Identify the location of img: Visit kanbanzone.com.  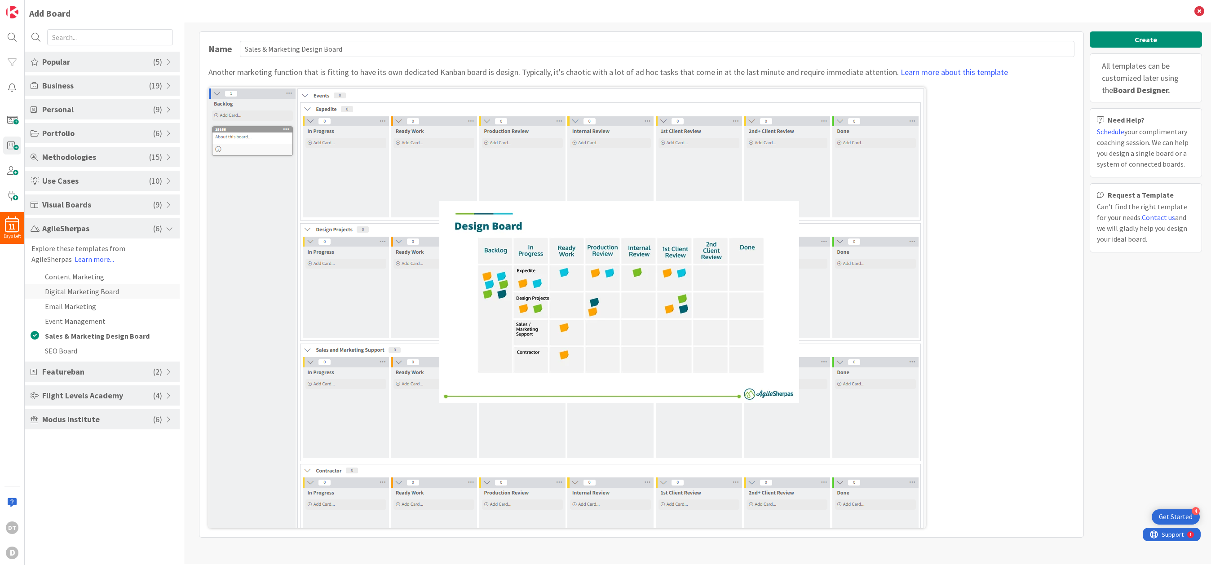
(12, 12).